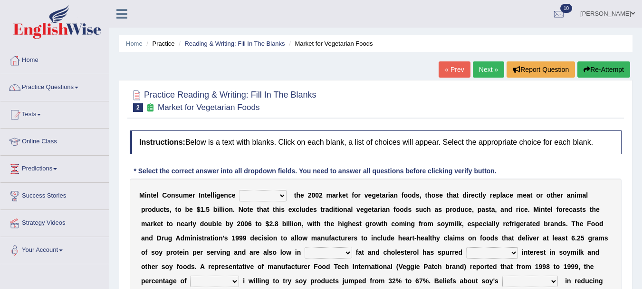 The width and height of the screenshot is (642, 289). Describe the element at coordinates (329, 43) in the screenshot. I see `li: Market for Vegetarian Foods` at that location.